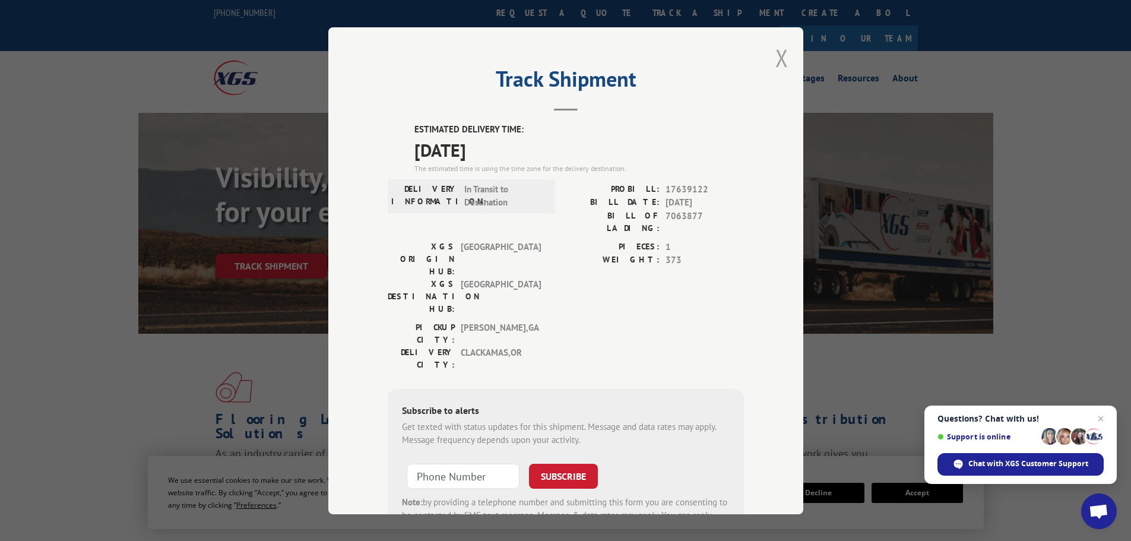 The height and width of the screenshot is (541, 1131). I want to click on div: Subscribe to alerts, so click(566, 411).